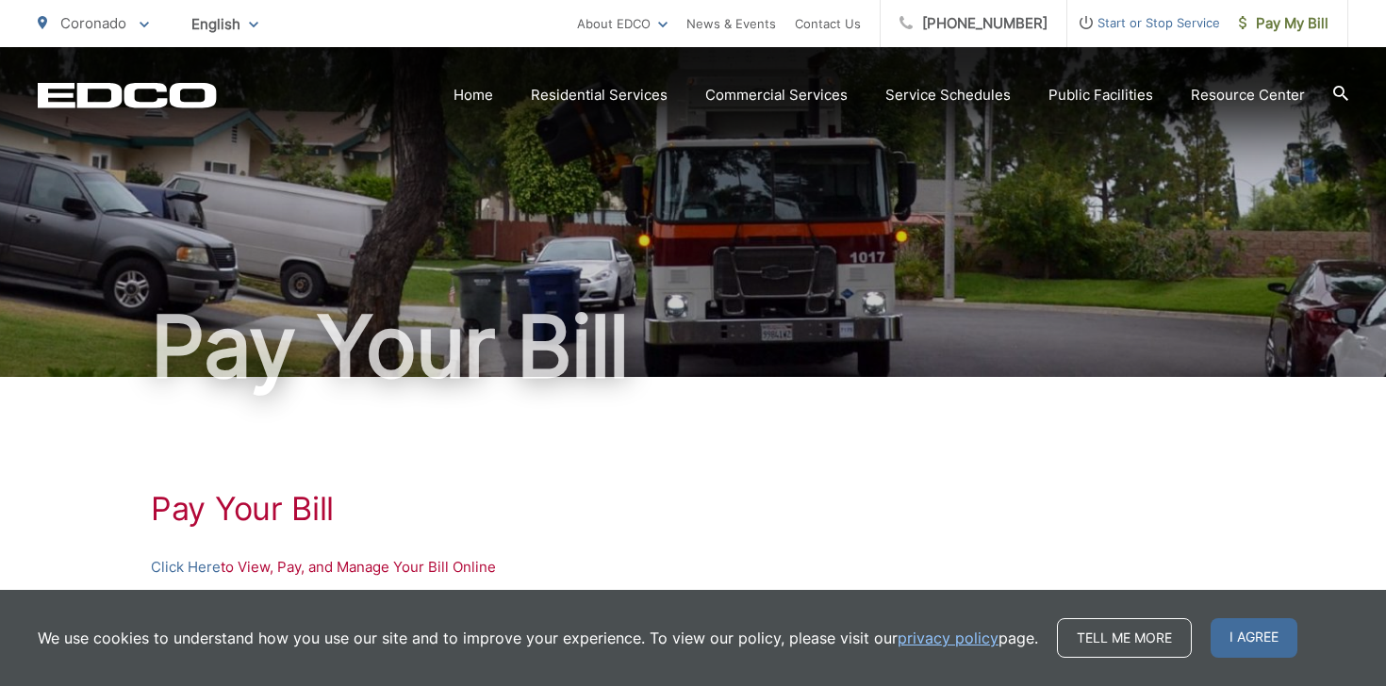  Describe the element at coordinates (776, 95) in the screenshot. I see `a: Commercial Services` at that location.